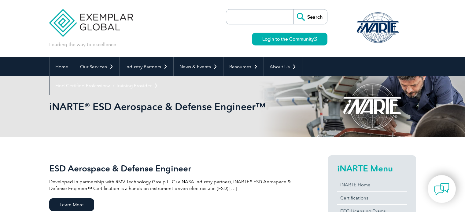 The width and height of the screenshot is (465, 212). Describe the element at coordinates (146, 67) in the screenshot. I see `a: Industry Partners` at that location.